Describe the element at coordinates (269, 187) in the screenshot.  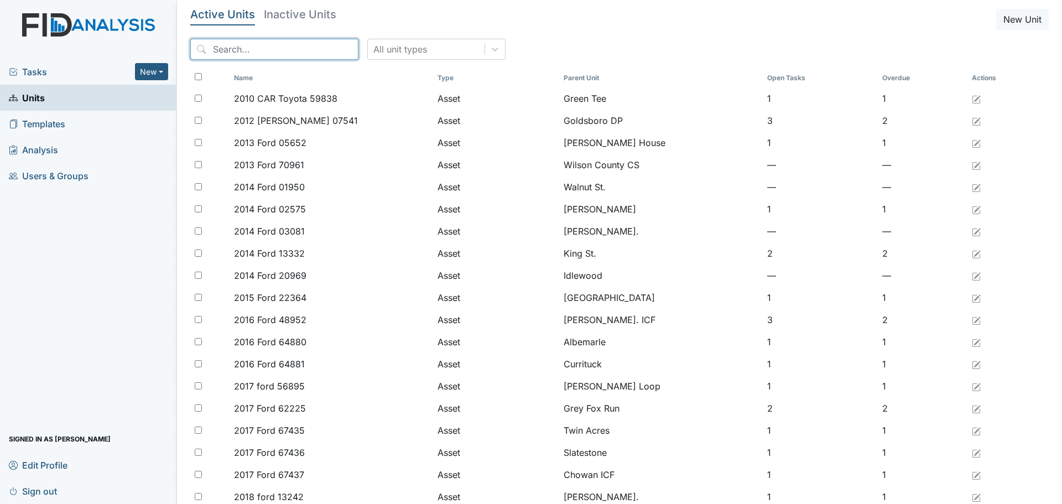
I see `span: 2014 Ford 01950` at that location.